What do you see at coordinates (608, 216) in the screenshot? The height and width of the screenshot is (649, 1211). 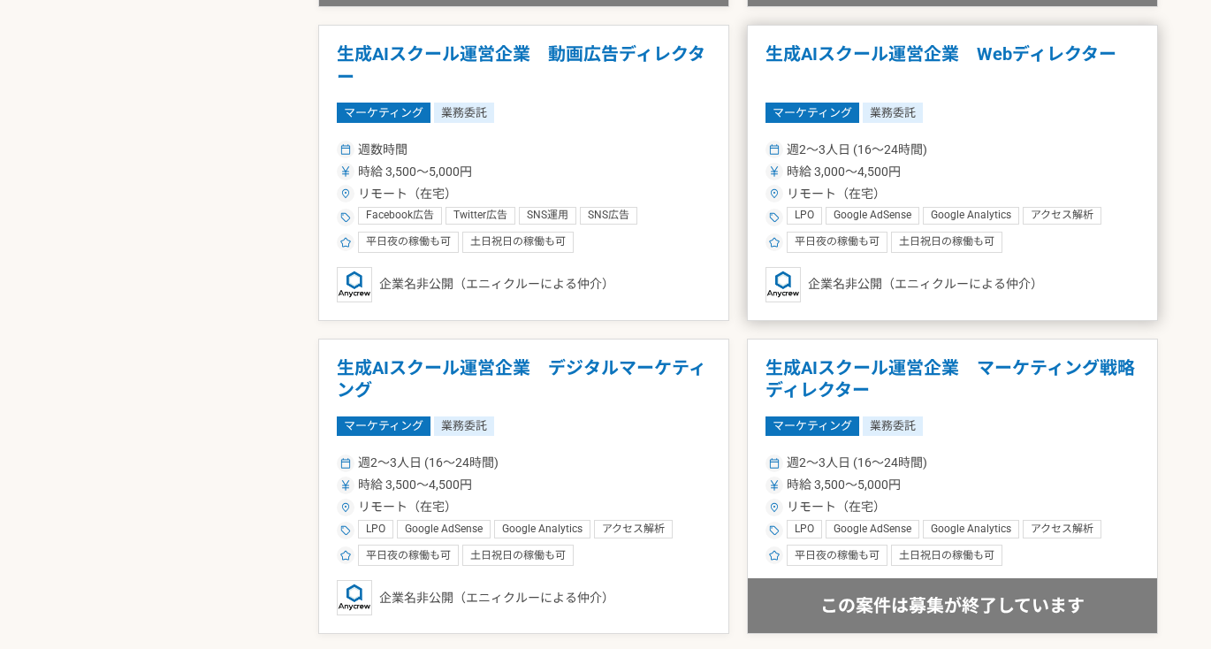 I see `span: SNS広告` at bounding box center [608, 216].